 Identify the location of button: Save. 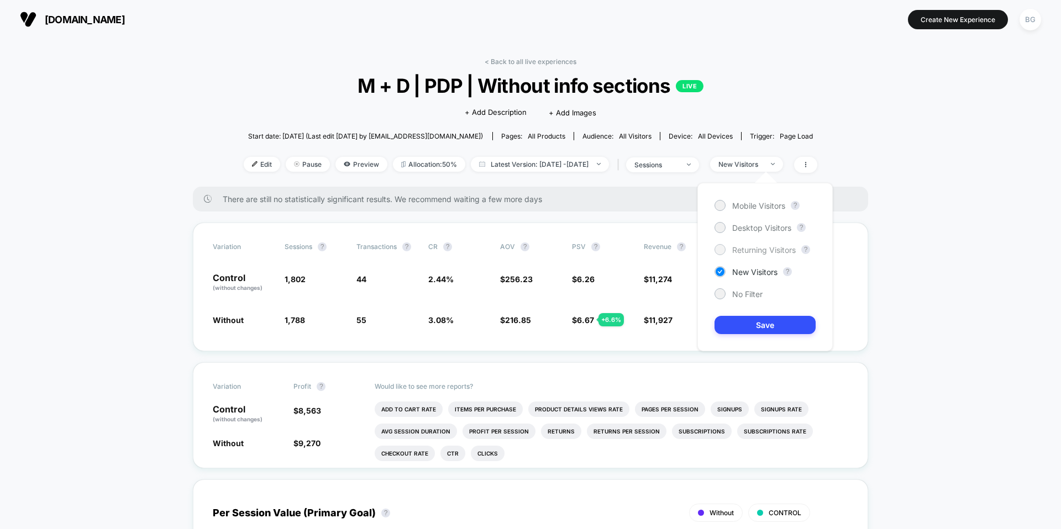
(765, 325).